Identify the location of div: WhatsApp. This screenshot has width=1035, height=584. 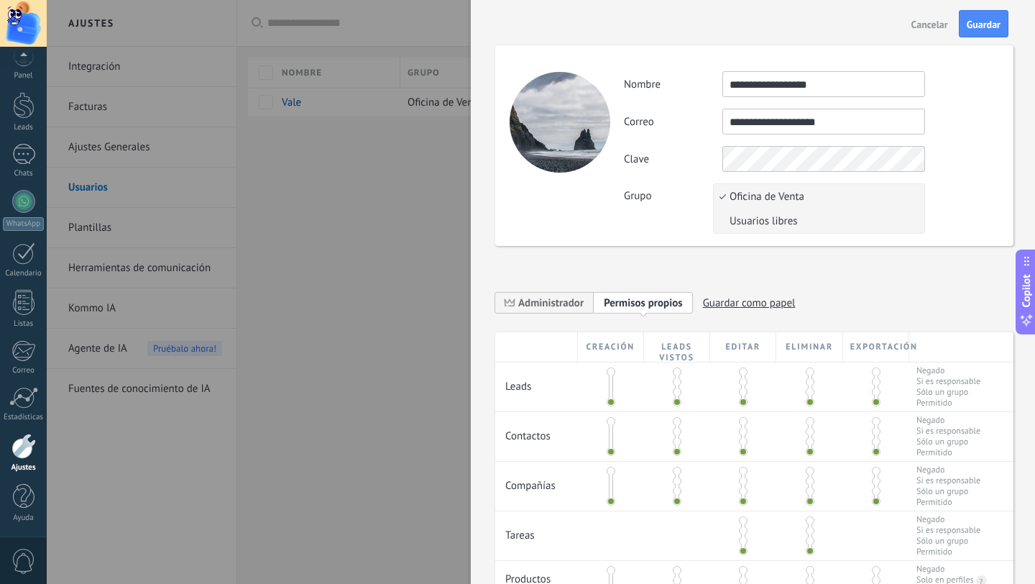
(23, 224).